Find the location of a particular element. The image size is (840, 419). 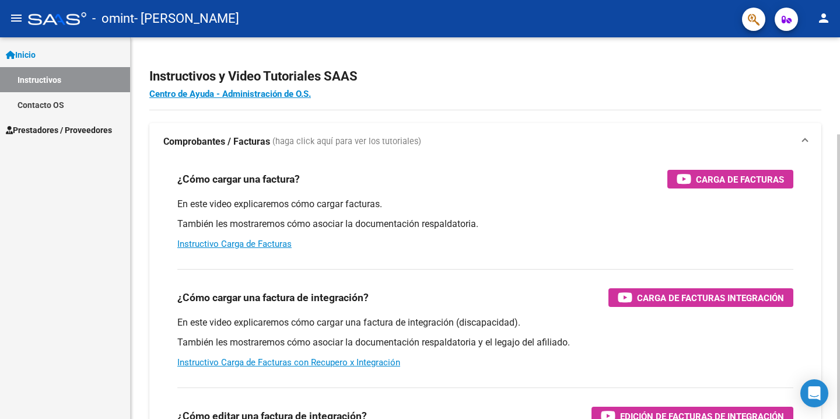

mat-icon: person is located at coordinates (823, 18).